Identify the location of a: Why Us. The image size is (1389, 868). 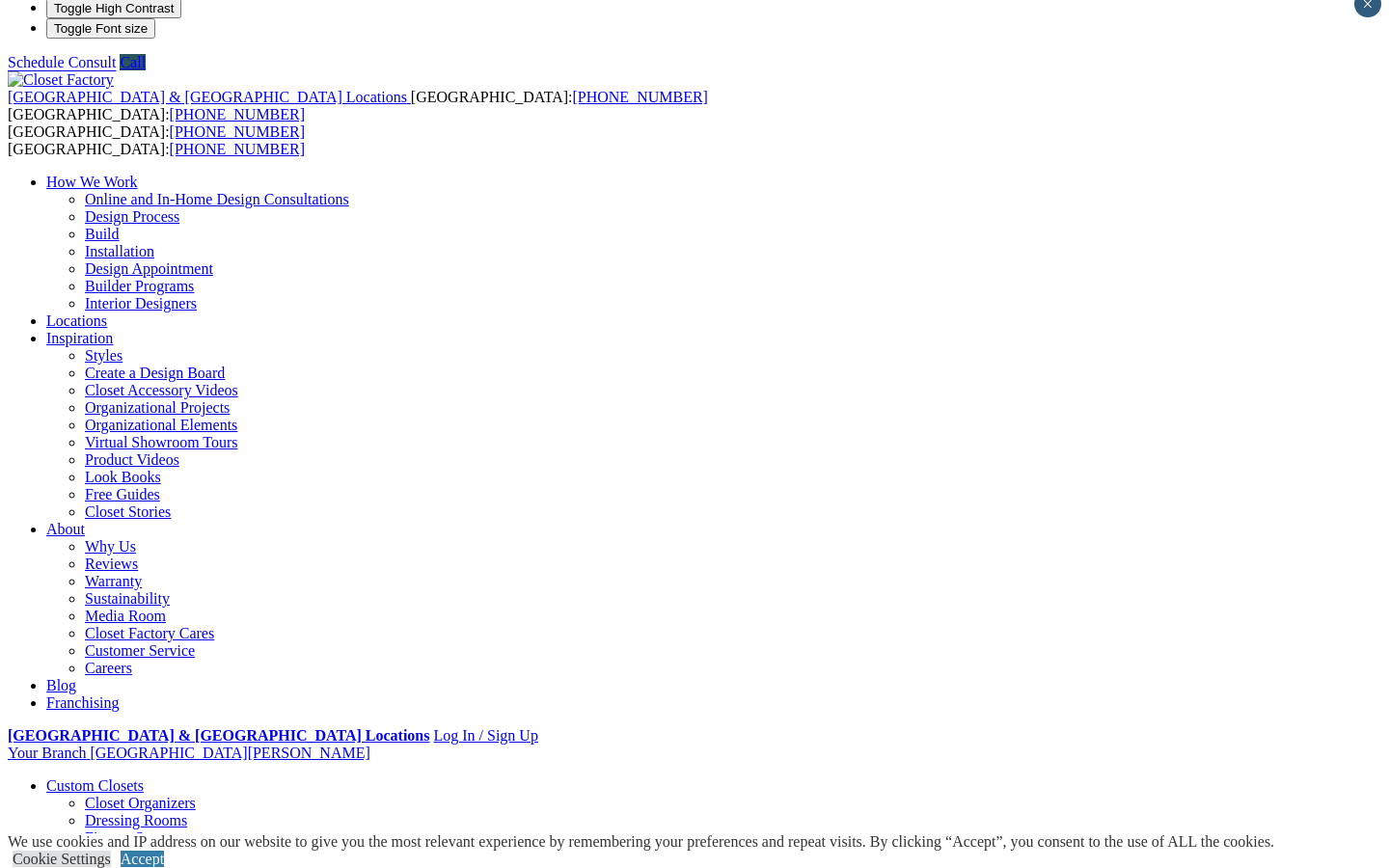
(110, 546).